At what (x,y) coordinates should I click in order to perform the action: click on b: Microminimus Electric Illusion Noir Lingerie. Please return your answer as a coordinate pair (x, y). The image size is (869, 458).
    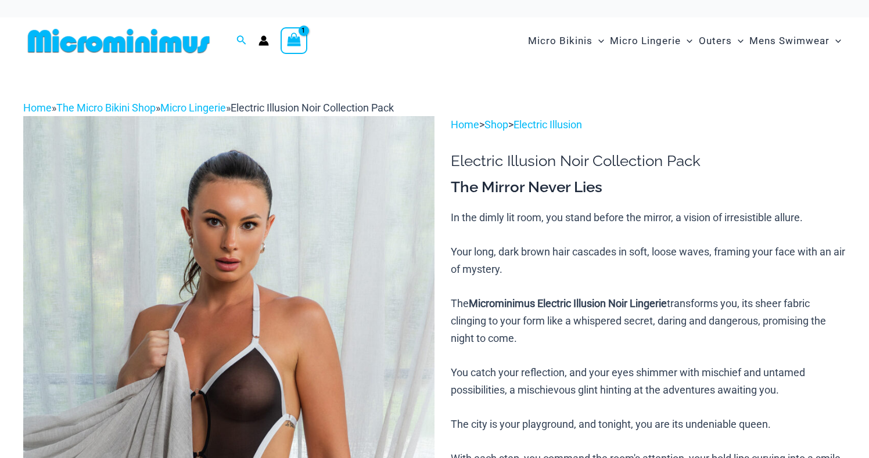
    Looking at the image, I should click on (568, 303).